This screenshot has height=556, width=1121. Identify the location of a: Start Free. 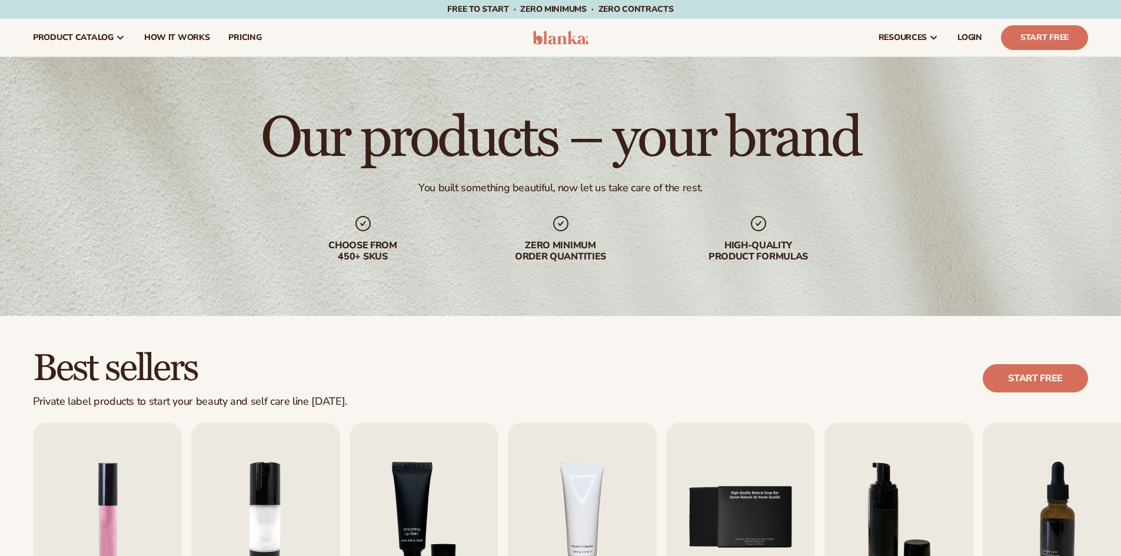
(1044, 38).